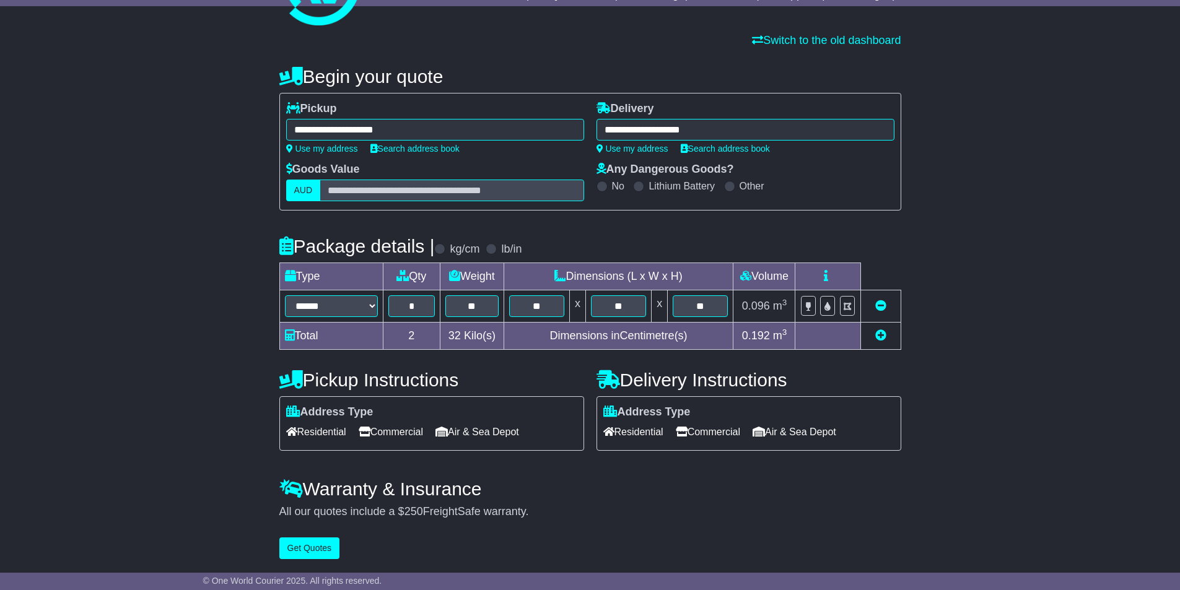 This screenshot has width=1180, height=590. I want to click on td: 2, so click(411, 336).